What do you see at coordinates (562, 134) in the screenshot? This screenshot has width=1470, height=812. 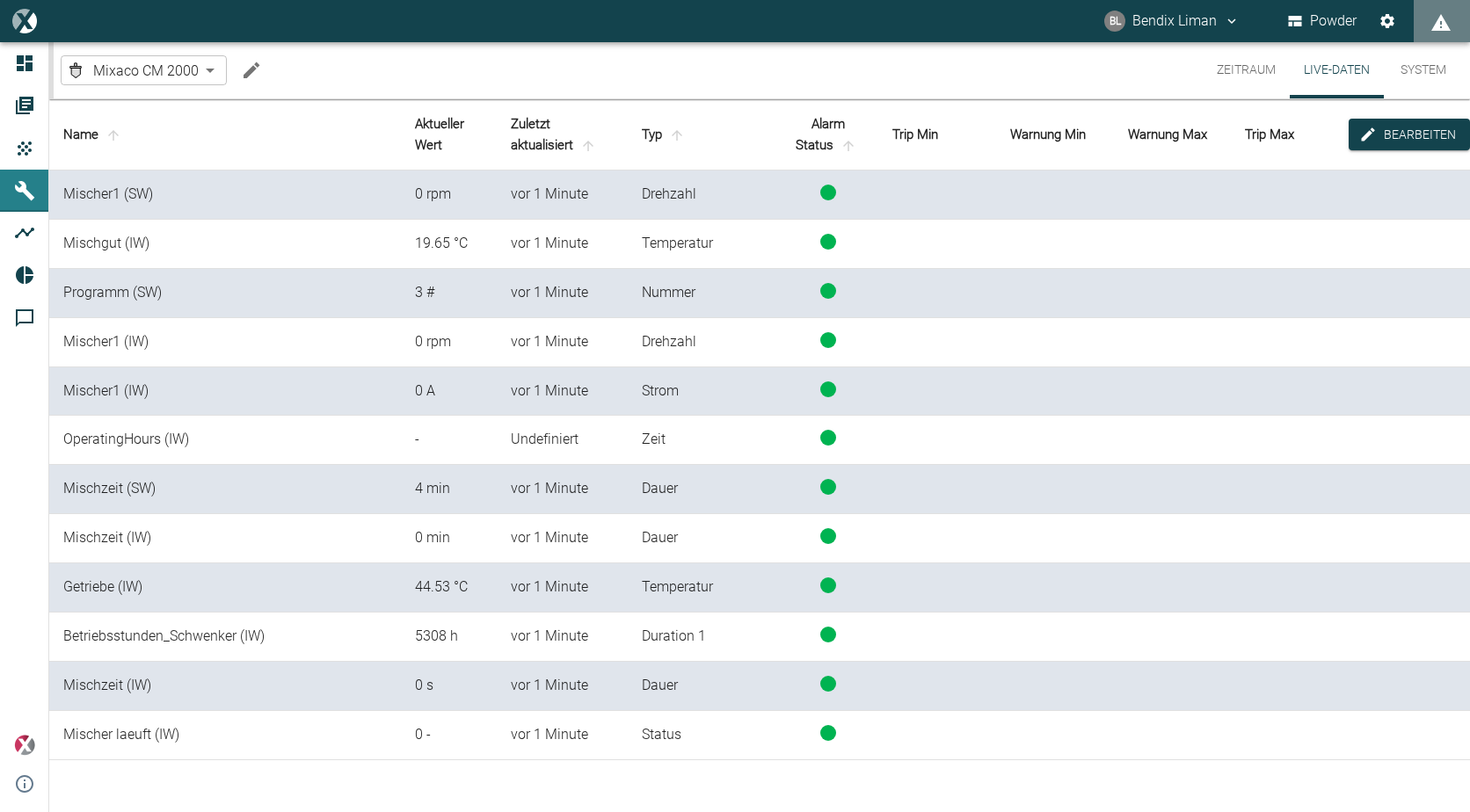 I see `th: Zuletzt aktualisiert` at bounding box center [562, 134].